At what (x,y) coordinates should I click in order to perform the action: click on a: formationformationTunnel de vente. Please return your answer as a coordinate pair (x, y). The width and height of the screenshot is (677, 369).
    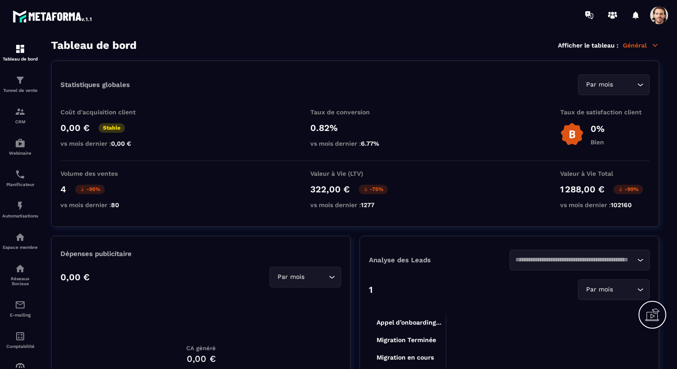
    Looking at the image, I should click on (20, 84).